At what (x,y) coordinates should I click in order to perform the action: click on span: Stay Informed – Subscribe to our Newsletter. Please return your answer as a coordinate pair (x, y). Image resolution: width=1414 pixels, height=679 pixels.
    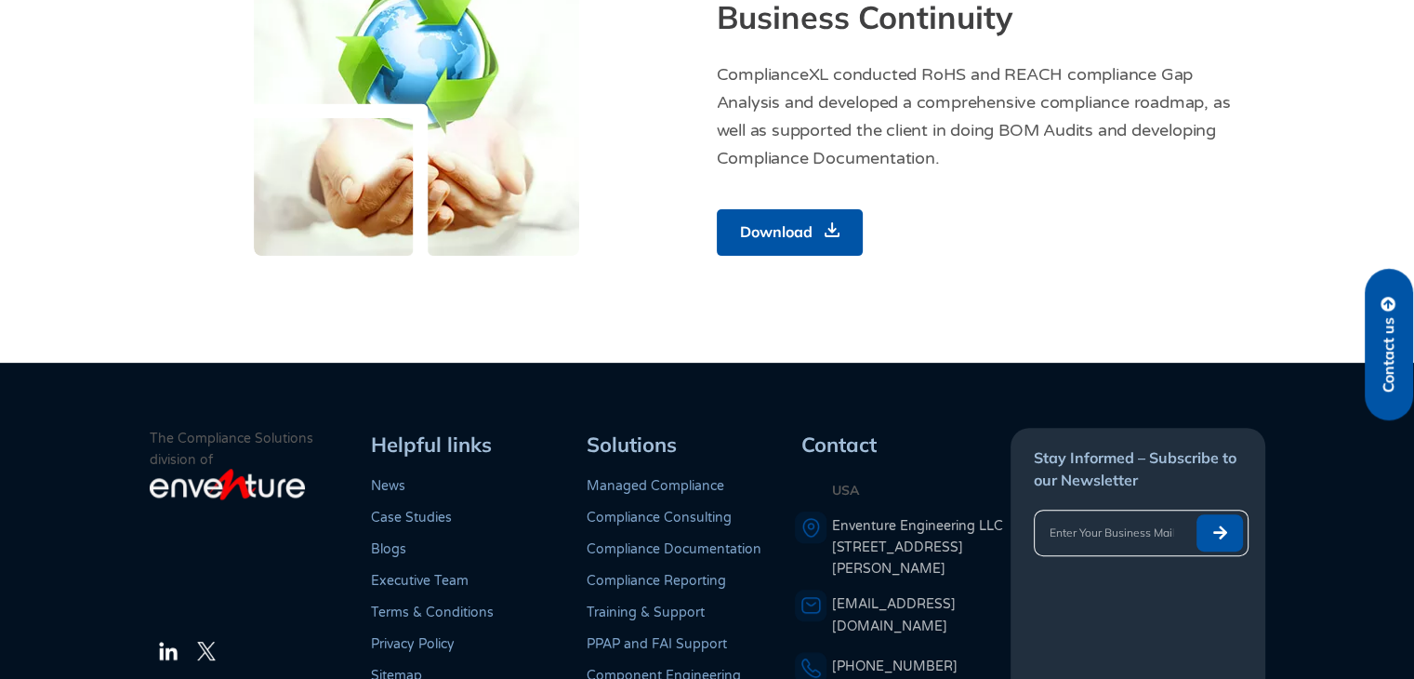
    Looking at the image, I should click on (1135, 469).